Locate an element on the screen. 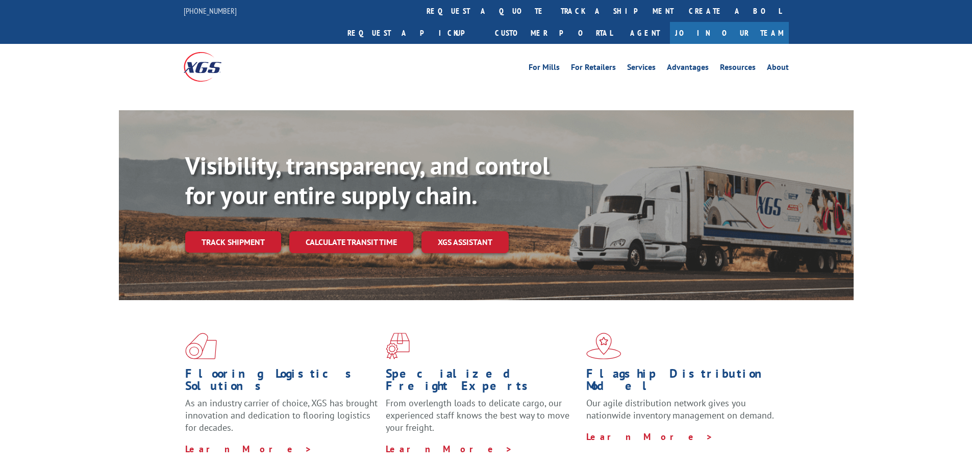 Image resolution: width=972 pixels, height=465 pixels. a: For Mills is located at coordinates (544, 69).